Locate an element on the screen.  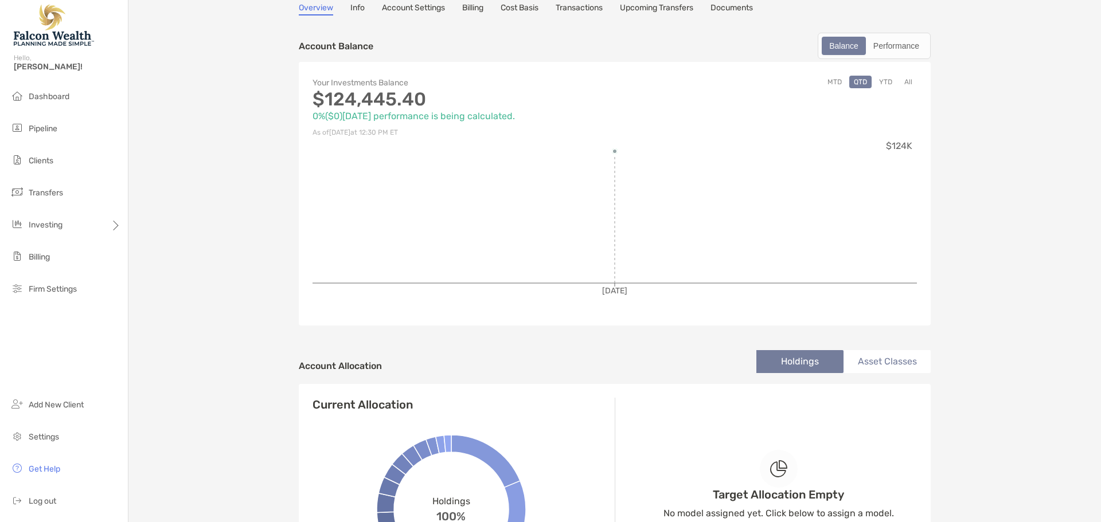
img: settings icon is located at coordinates (17, 436).